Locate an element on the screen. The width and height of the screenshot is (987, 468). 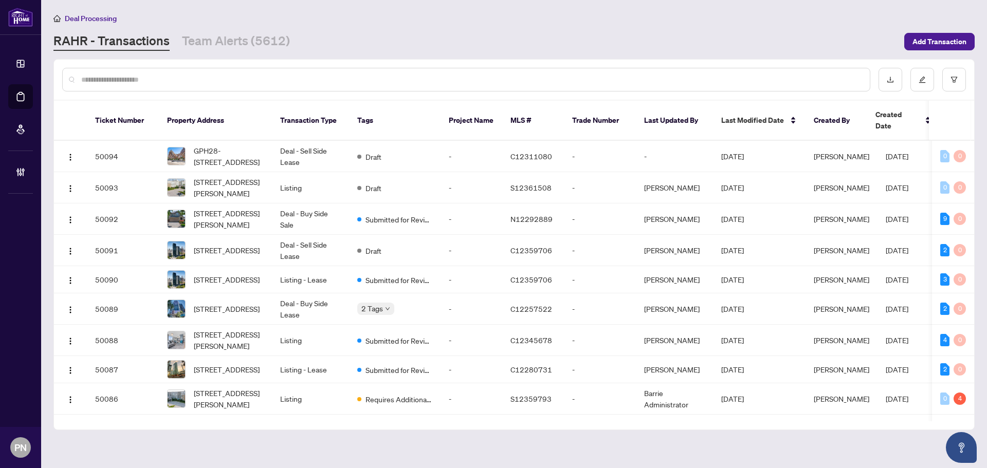
span: S12361508 is located at coordinates (531, 188).